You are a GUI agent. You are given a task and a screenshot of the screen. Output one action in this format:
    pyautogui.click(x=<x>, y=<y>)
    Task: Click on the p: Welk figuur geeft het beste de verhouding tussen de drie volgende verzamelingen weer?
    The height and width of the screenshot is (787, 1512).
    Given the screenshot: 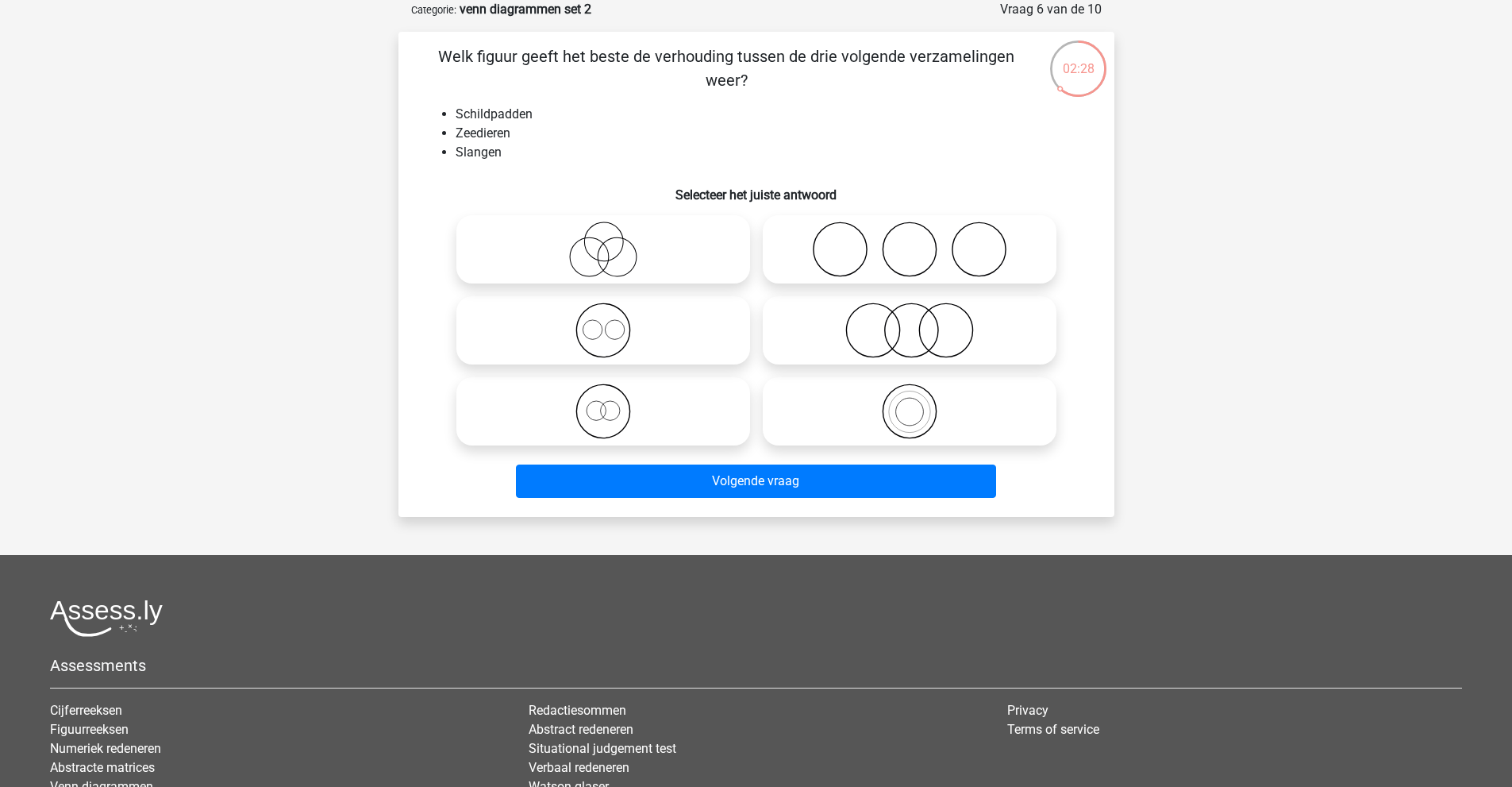 What is the action you would take?
    pyautogui.click(x=726, y=69)
    